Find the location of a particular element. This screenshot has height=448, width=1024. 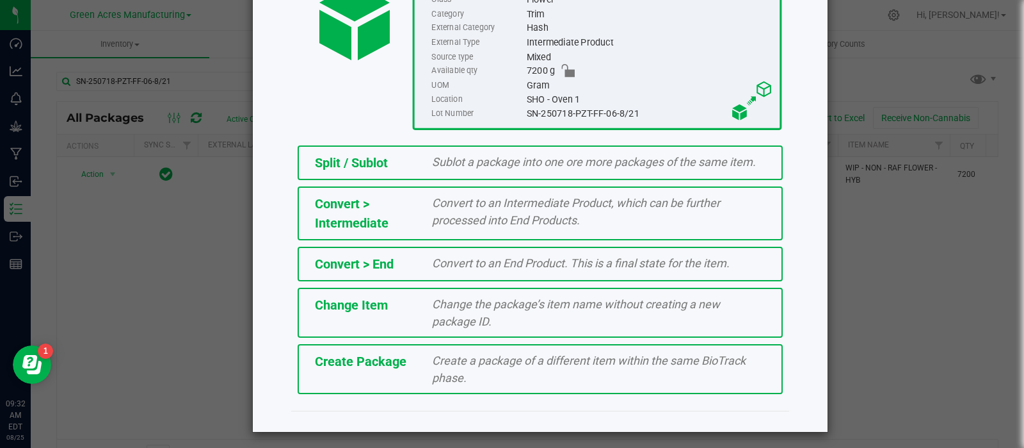

div: Gram is located at coordinates (649, 85).